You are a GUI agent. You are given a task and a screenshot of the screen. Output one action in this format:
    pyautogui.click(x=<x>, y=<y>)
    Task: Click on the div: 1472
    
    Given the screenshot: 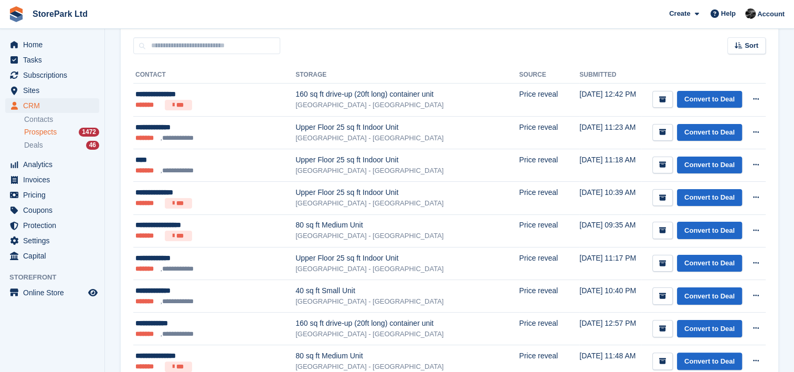 What is the action you would take?
    pyautogui.click(x=89, y=132)
    